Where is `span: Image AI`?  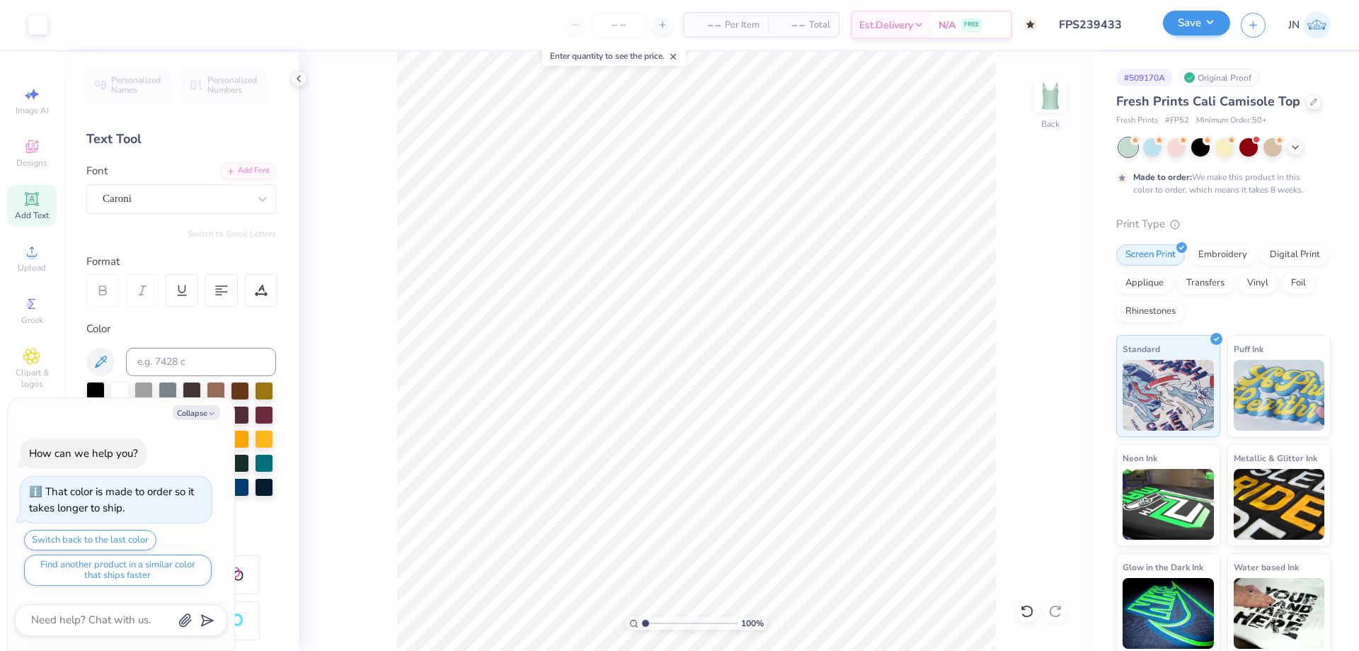
span: Image AI is located at coordinates (32, 110).